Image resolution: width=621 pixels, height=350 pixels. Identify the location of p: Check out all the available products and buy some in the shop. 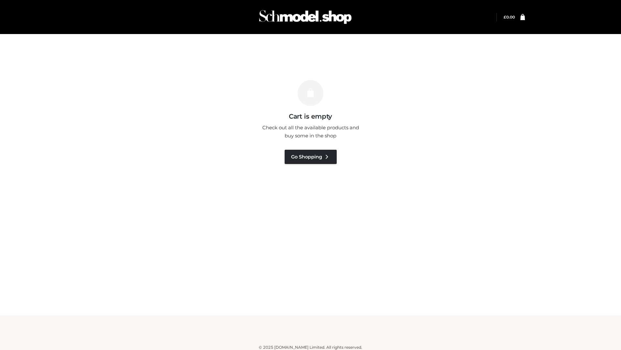
(311, 131).